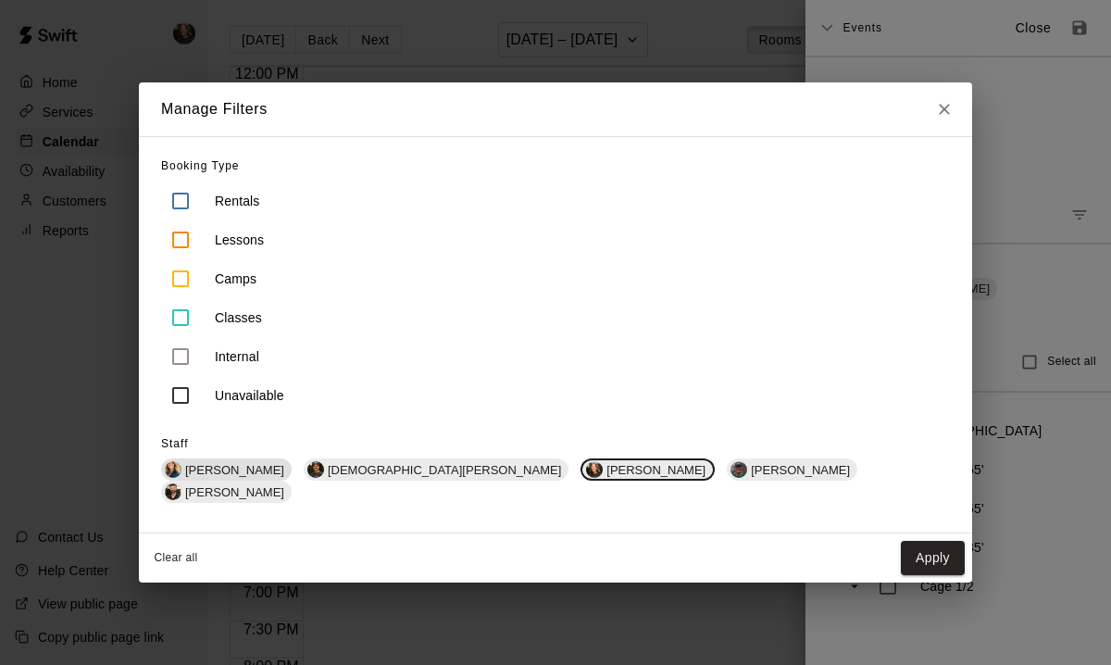 The image size is (1111, 665). What do you see at coordinates (173, 470) in the screenshot?
I see `img: Rebecca Haney` at bounding box center [173, 470].